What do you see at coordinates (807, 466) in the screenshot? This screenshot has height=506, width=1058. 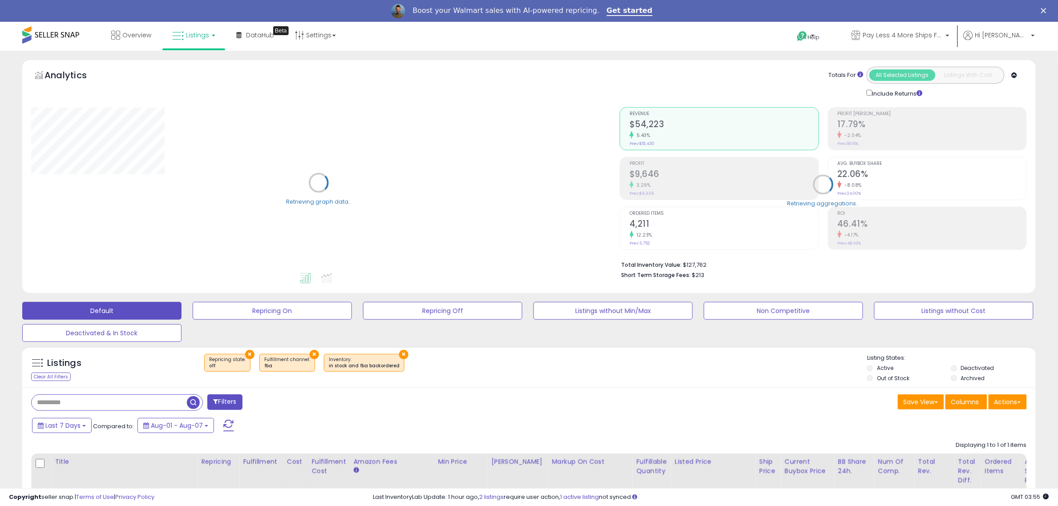 I see `div: Current Buybox Price` at bounding box center [807, 466].